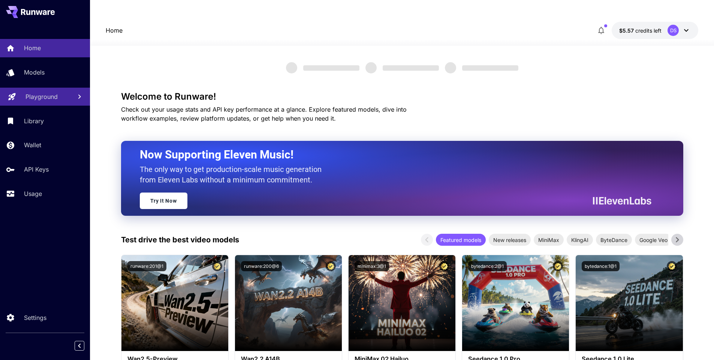 The image size is (714, 360). What do you see at coordinates (372, 266) in the screenshot?
I see `button: minimax:3@1` at bounding box center [372, 266].